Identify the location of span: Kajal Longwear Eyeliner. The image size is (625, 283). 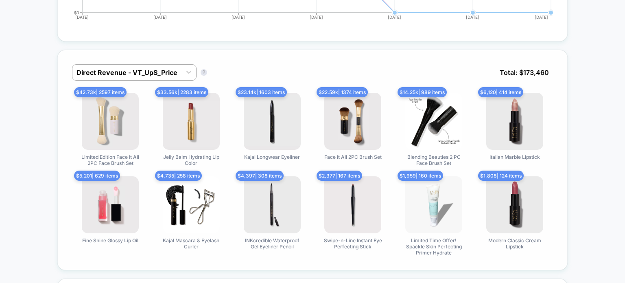
(272, 157).